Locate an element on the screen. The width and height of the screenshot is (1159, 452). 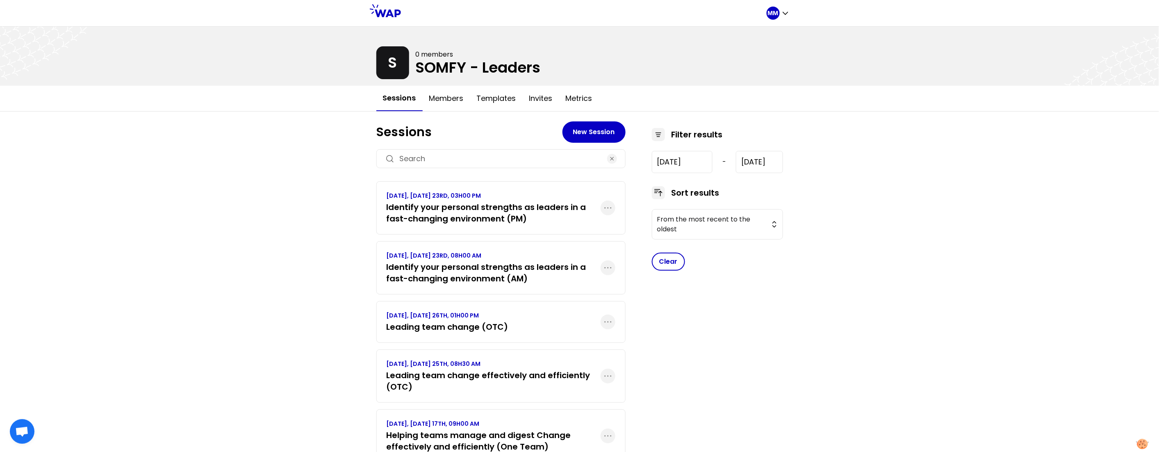
button: From the most recent to the oldest is located at coordinates (717, 224).